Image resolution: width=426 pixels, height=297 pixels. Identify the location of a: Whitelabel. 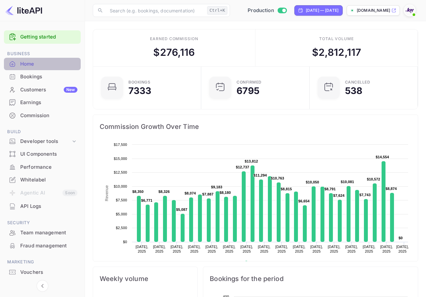
(42, 179).